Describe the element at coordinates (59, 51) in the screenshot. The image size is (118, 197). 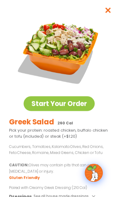
I see `img: Featured product photo for Greek Salad` at that location.